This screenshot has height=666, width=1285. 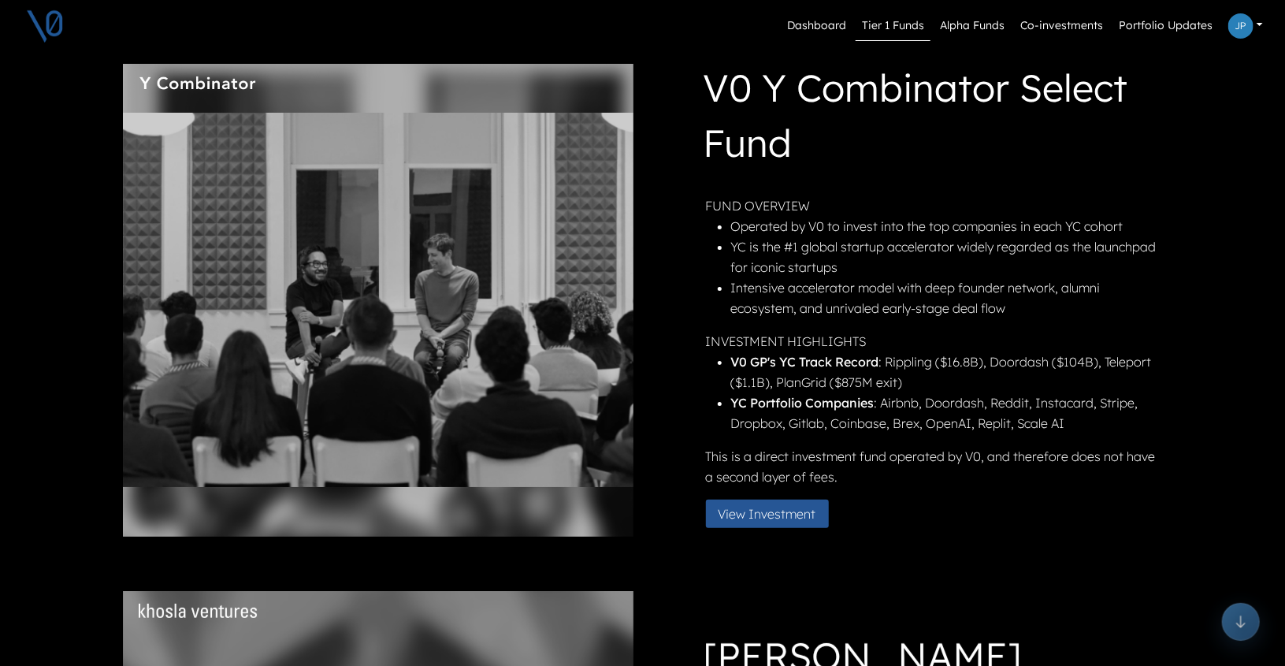 I want to click on a: View Investment, so click(x=774, y=512).